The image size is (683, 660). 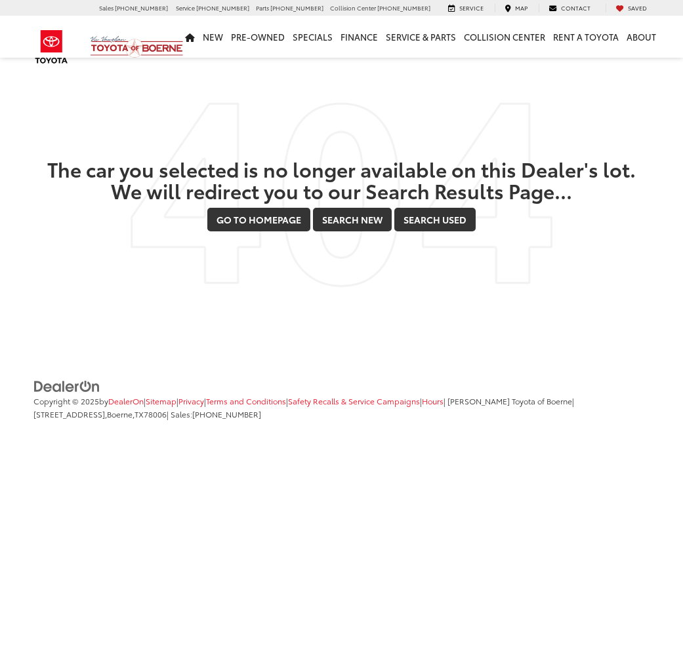 What do you see at coordinates (106, 7) in the screenshot?
I see `span: Sales` at bounding box center [106, 7].